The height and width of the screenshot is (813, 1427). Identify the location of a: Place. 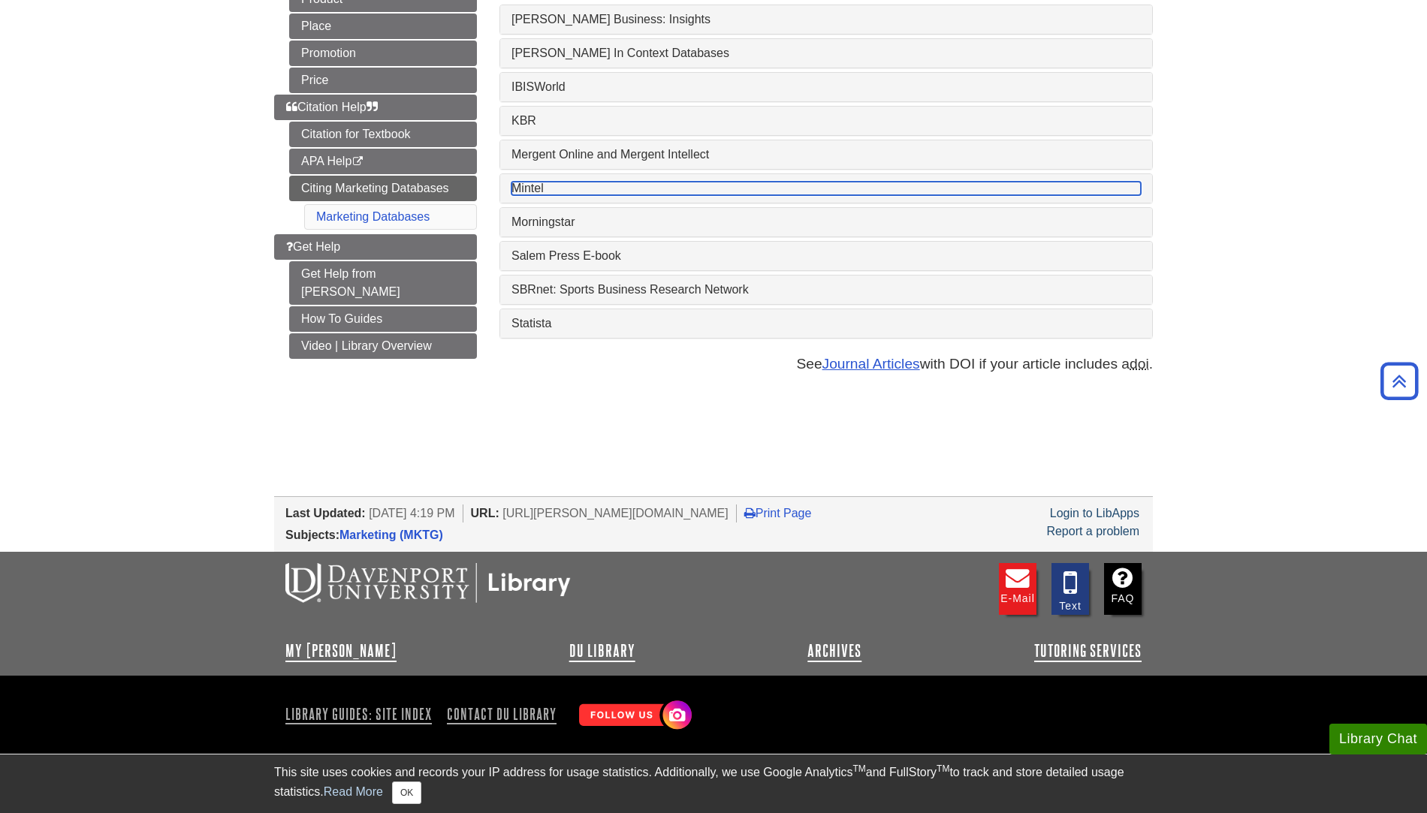
(383, 26).